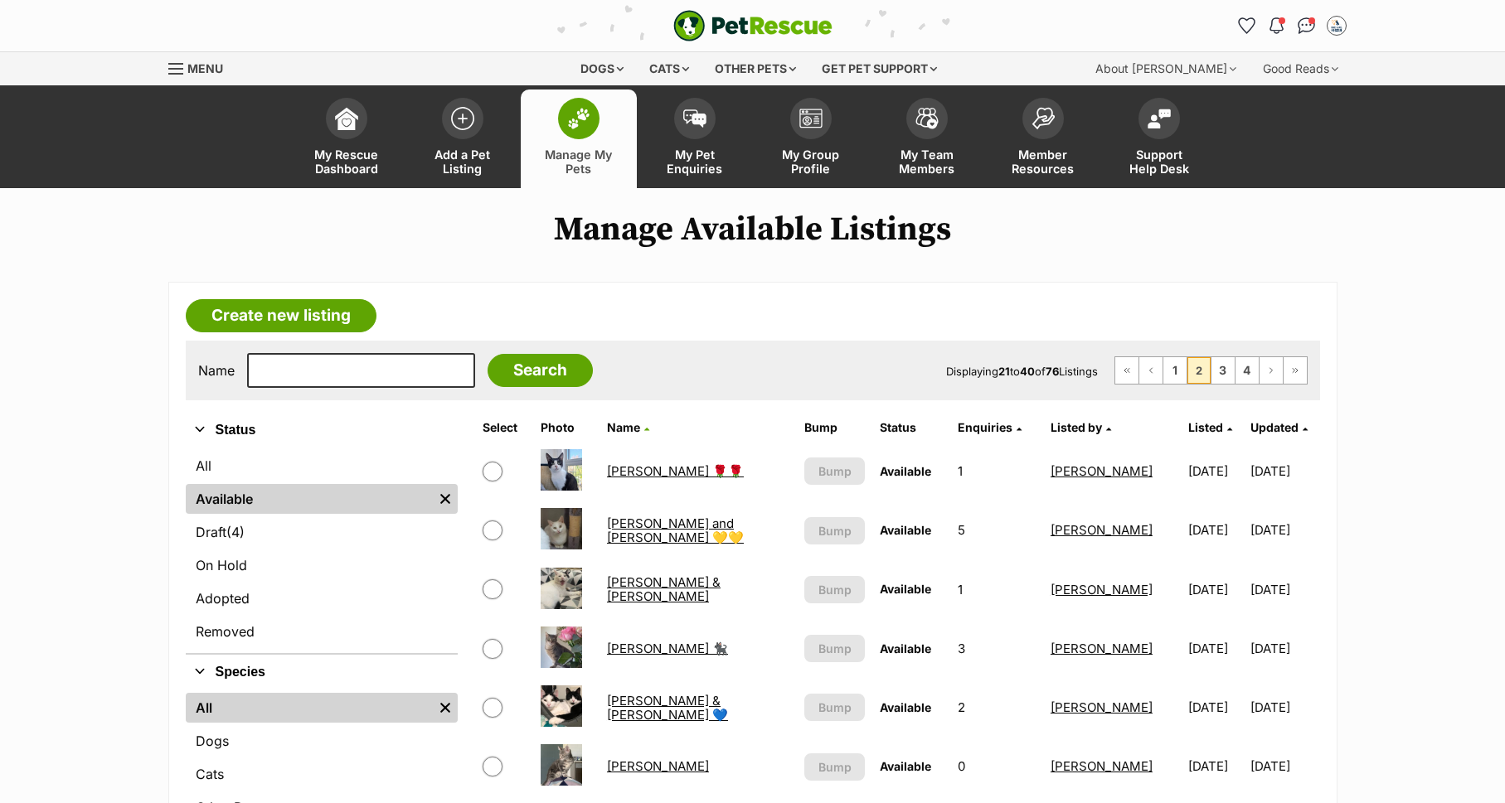 This screenshot has height=803, width=1505. What do you see at coordinates (205, 68) in the screenshot?
I see `span: Menu` at bounding box center [205, 68].